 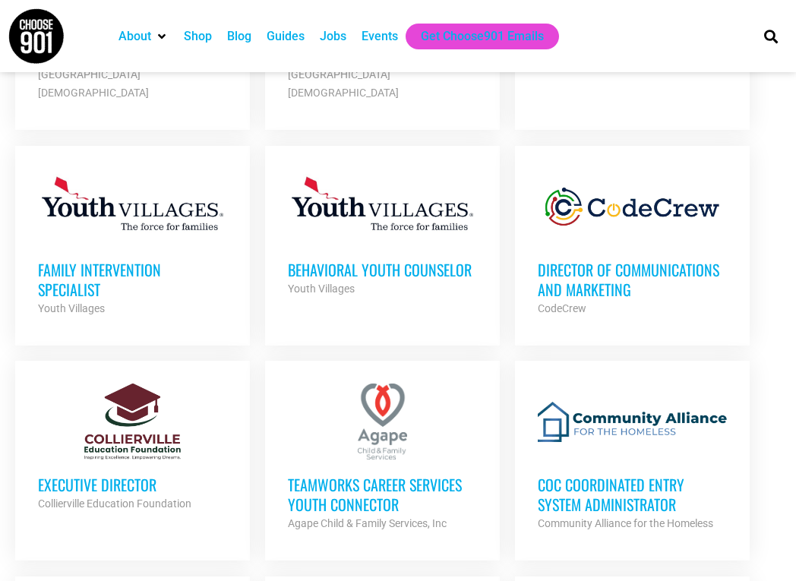 I want to click on strong: Agape Child & Family Services, Inc, so click(x=367, y=523).